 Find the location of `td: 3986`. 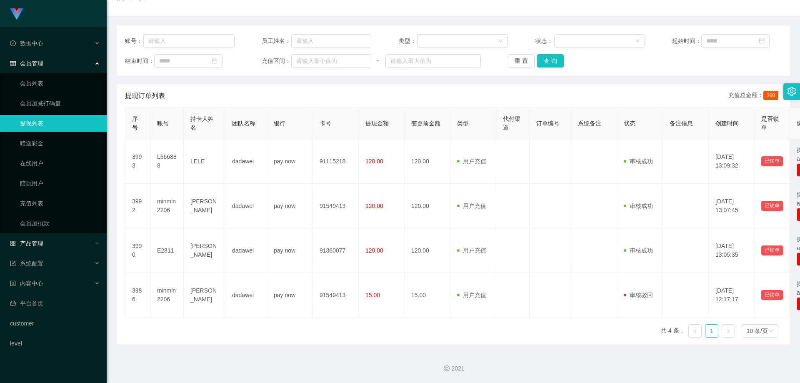

td: 3986 is located at coordinates (138, 295).